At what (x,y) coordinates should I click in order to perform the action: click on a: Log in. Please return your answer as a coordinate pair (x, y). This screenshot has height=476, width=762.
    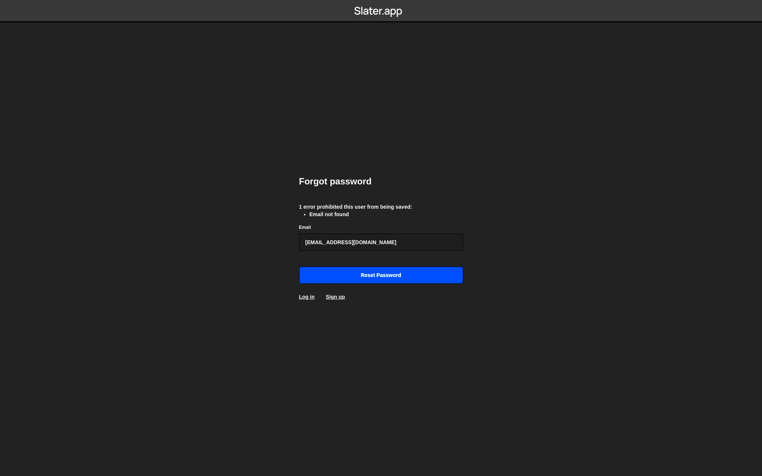
    Looking at the image, I should click on (307, 297).